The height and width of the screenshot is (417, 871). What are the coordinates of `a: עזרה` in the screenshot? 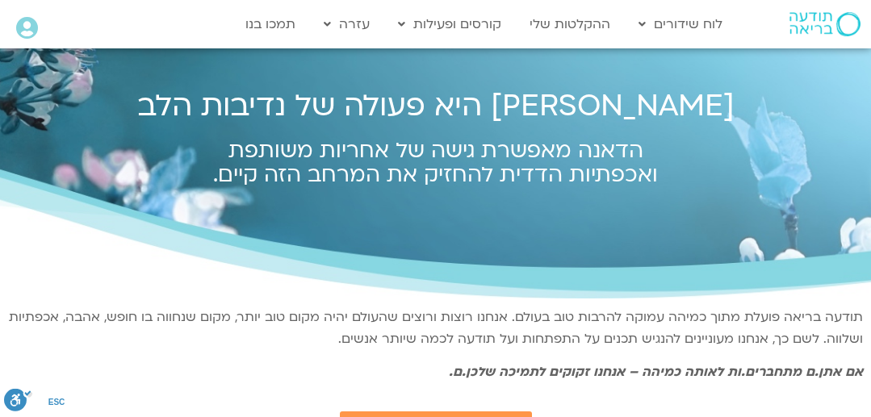 It's located at (346, 24).